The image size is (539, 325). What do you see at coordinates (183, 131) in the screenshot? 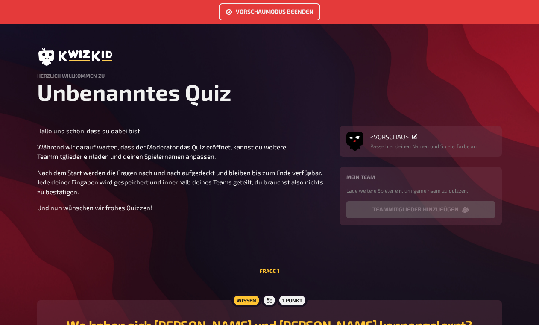
I see `p: Hallo und schön, dass du dabei bist!` at bounding box center [183, 131].